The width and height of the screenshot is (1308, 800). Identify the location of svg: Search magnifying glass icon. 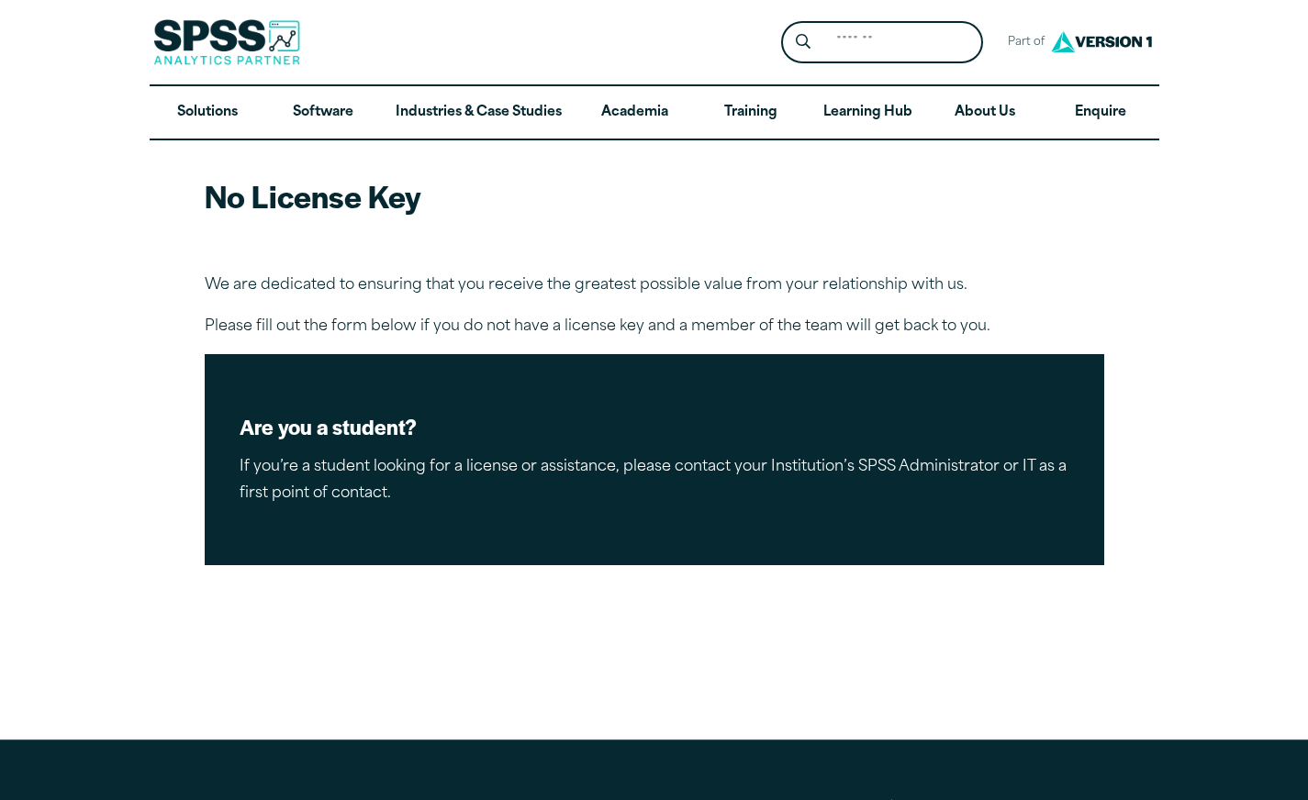
(803, 41).